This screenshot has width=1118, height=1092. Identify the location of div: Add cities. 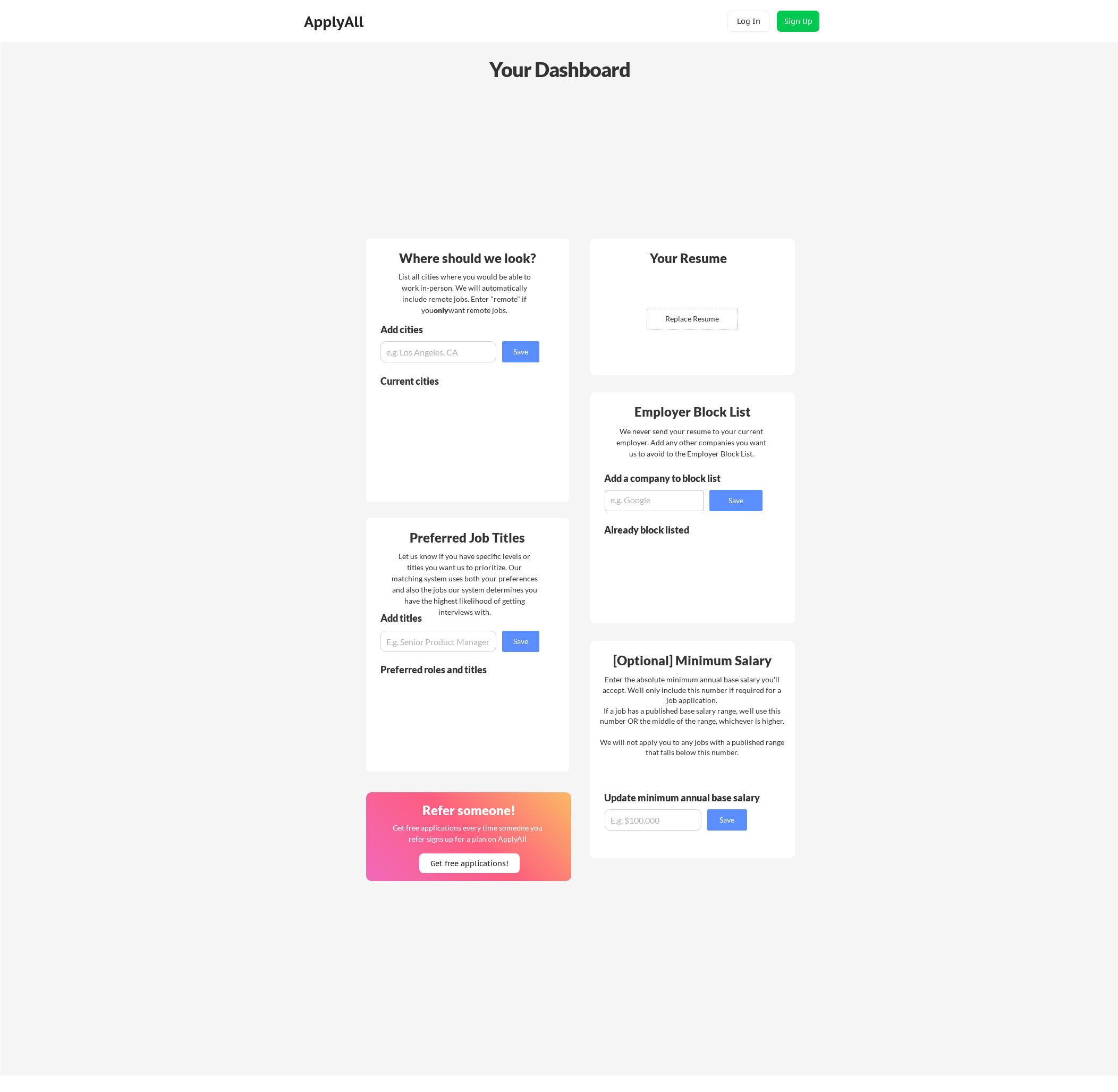
(461, 330).